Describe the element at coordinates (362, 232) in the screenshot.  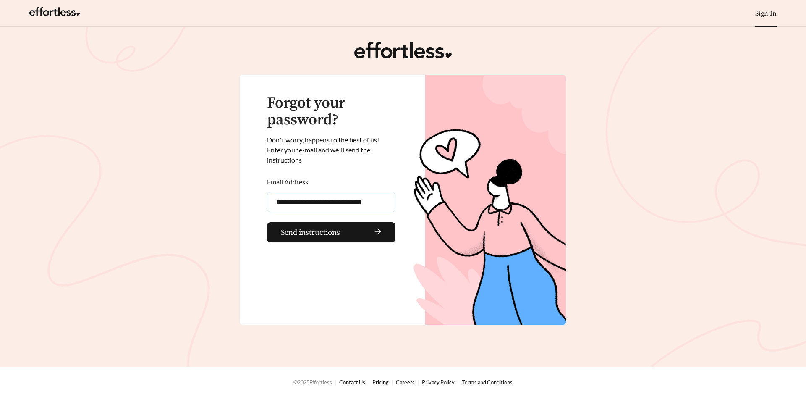
I see `span: arrow-right` at that location.